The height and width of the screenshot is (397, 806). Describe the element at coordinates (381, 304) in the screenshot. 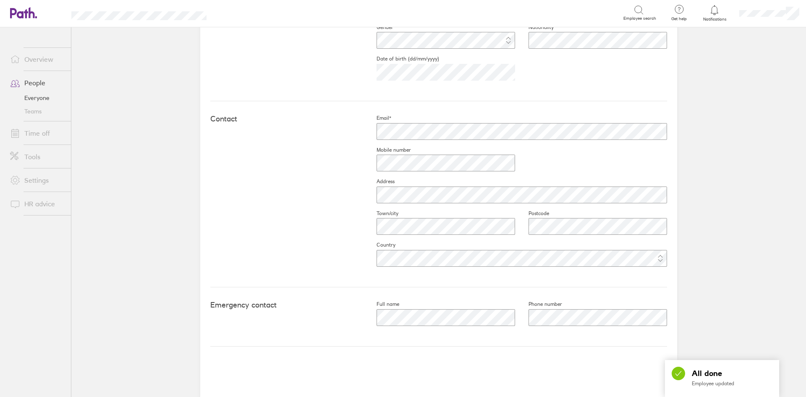

I see `label: Full name` at that location.